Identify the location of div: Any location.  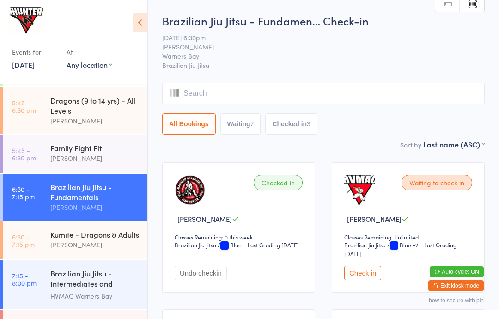
(89, 65).